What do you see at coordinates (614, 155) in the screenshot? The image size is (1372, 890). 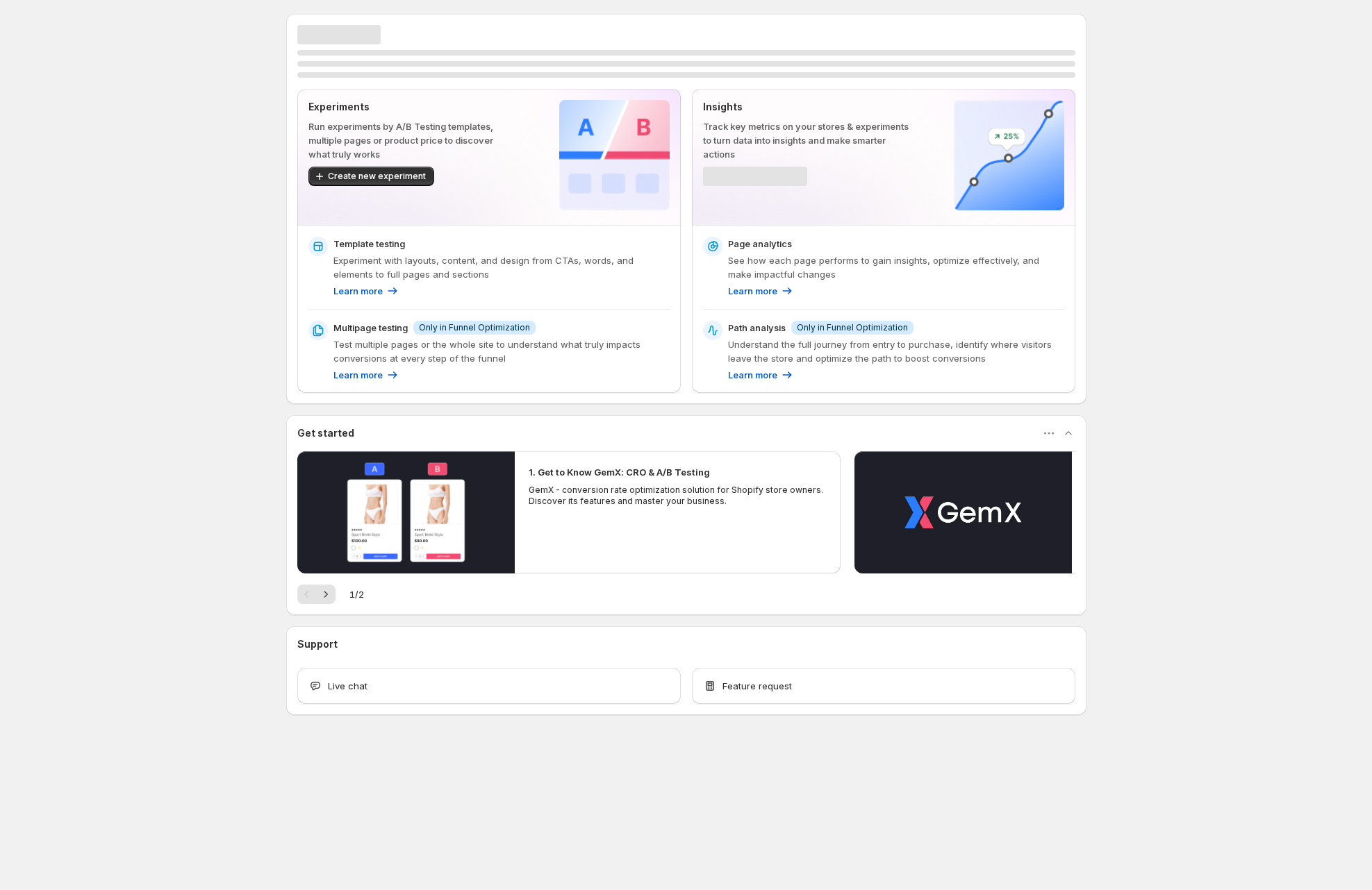 I see `img: Experiments` at bounding box center [614, 155].